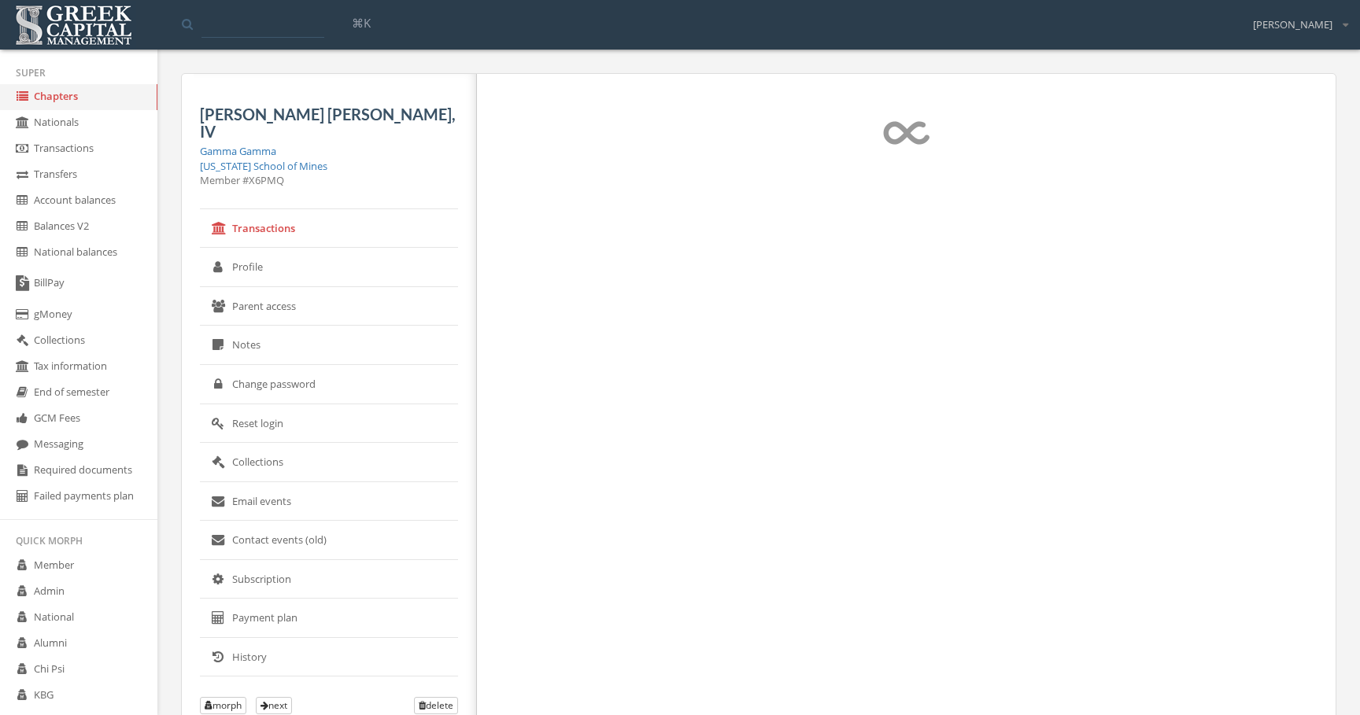 The image size is (1360, 715). Describe the element at coordinates (361, 23) in the screenshot. I see `span: ⌘K` at that location.